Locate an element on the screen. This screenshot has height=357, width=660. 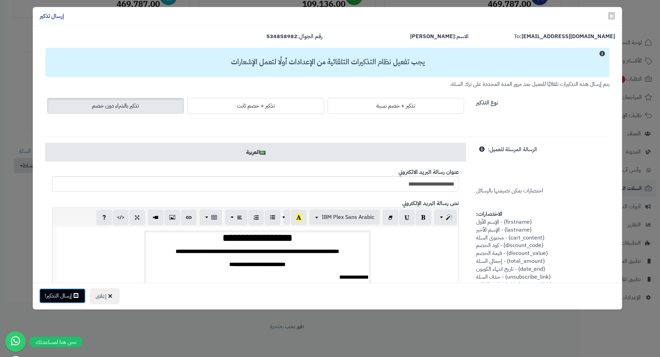
label: To: is located at coordinates (564, 36).